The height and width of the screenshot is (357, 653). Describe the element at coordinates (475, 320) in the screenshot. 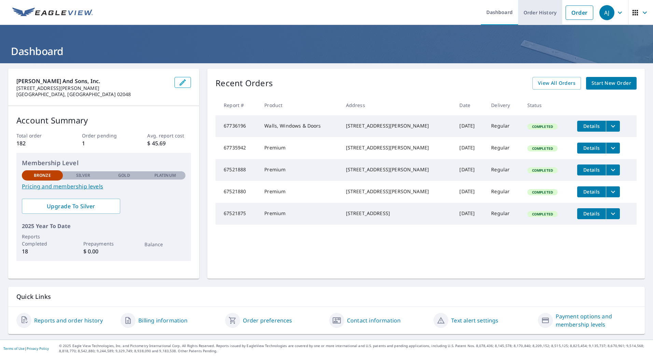

I see `a: Text alert settings` at that location.